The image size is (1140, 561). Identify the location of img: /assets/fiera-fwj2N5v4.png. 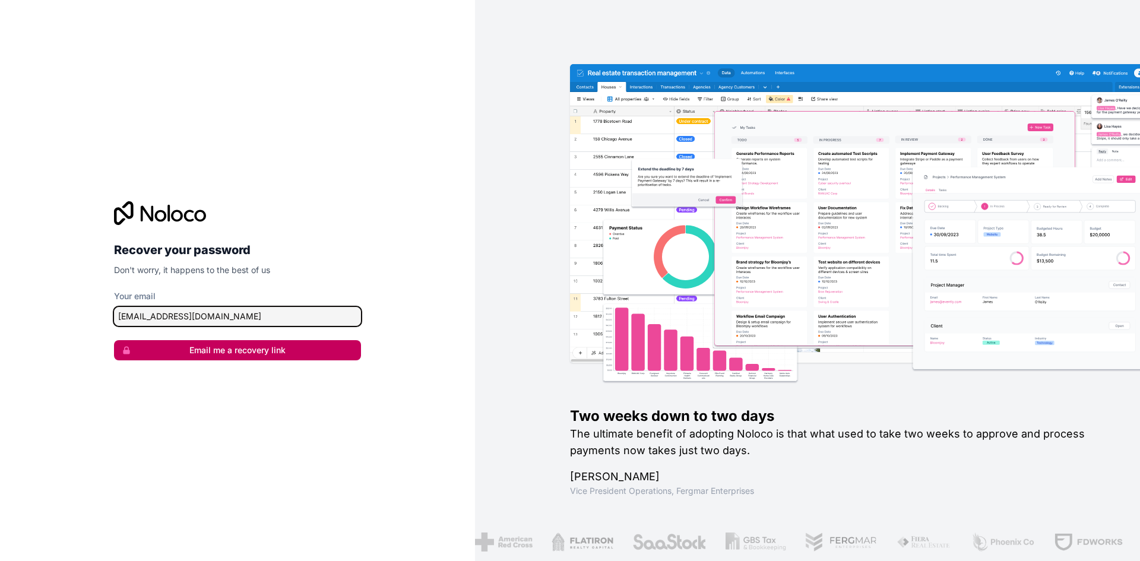
(924, 542).